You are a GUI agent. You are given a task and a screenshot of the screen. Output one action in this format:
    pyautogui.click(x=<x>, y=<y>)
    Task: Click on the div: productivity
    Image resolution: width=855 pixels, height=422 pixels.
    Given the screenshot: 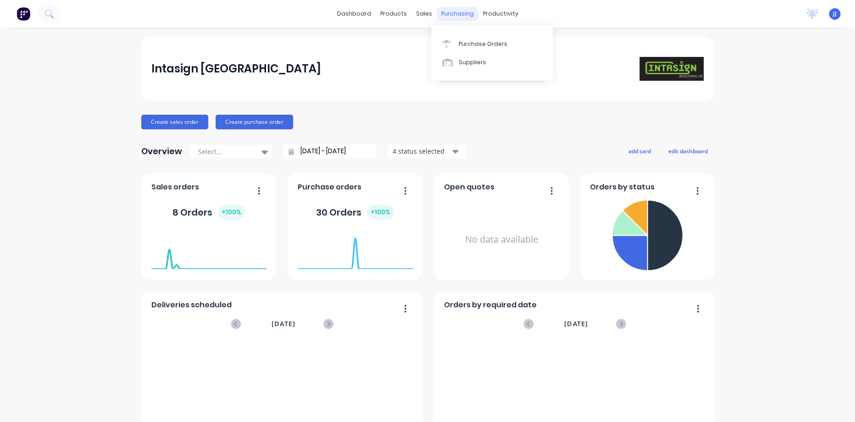 What is the action you would take?
    pyautogui.click(x=501, y=14)
    